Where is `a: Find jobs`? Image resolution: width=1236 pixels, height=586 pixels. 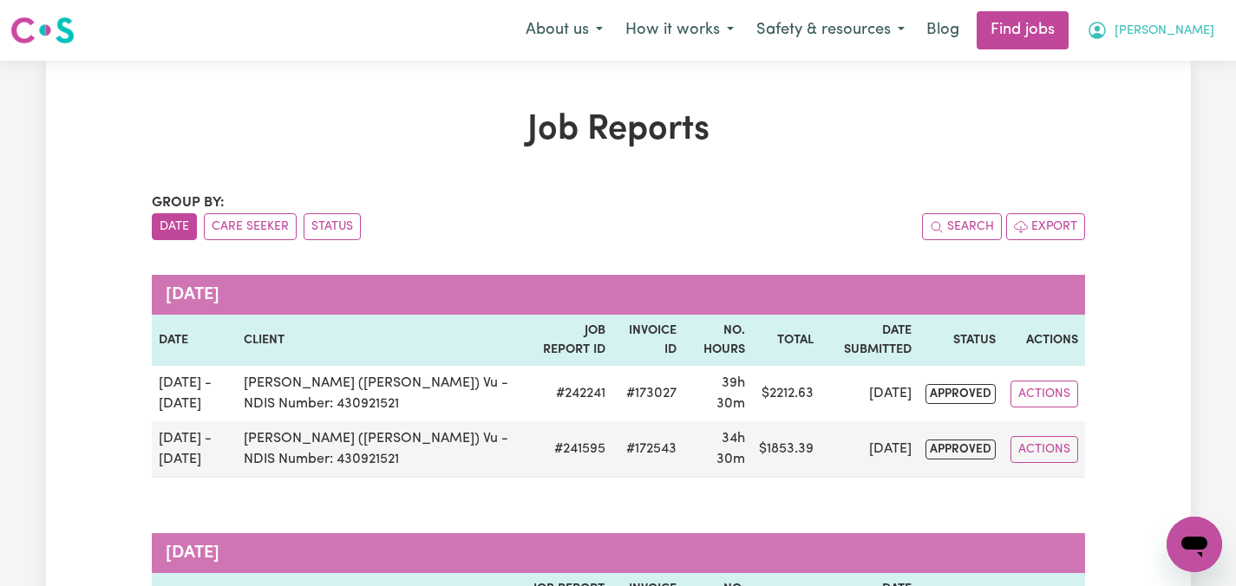 a: Find jobs is located at coordinates (1022, 30).